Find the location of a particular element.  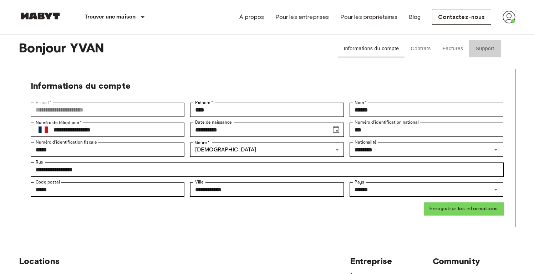

p: Trouver une maison is located at coordinates (110, 17).